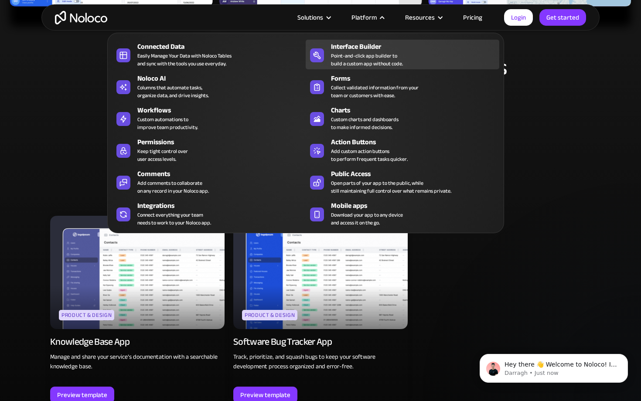 This screenshot has width=641, height=401. I want to click on a: Public AccessOpen parts of your app to the public, whilestill maintaining full control over what ..., so click(403, 182).